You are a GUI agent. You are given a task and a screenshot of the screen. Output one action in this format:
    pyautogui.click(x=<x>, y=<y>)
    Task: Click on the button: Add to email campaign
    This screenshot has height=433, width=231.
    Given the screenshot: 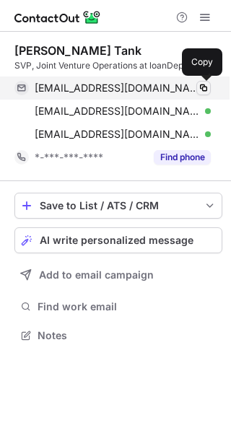 What is the action you would take?
    pyautogui.click(x=118, y=275)
    